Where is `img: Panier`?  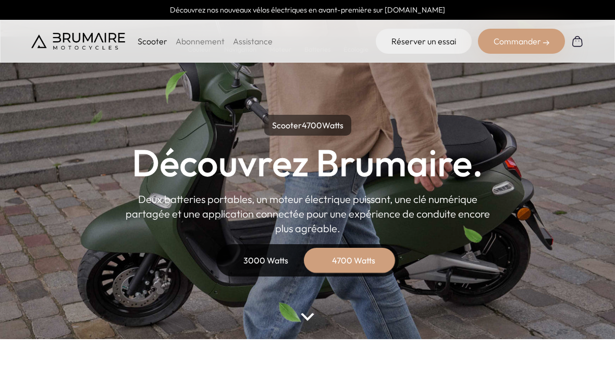
img: Panier is located at coordinates (577, 41).